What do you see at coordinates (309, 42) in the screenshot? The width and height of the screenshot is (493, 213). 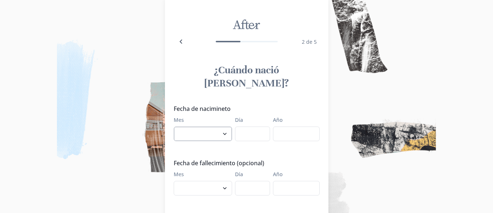 I see `span: 2 de 5` at bounding box center [309, 42].